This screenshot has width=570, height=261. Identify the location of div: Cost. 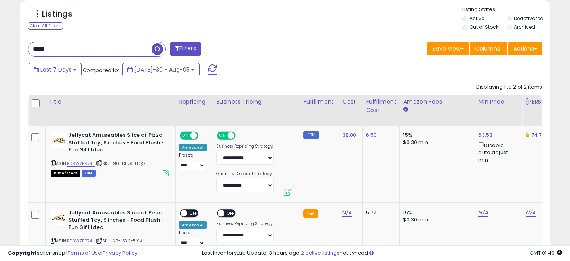
(351, 102).